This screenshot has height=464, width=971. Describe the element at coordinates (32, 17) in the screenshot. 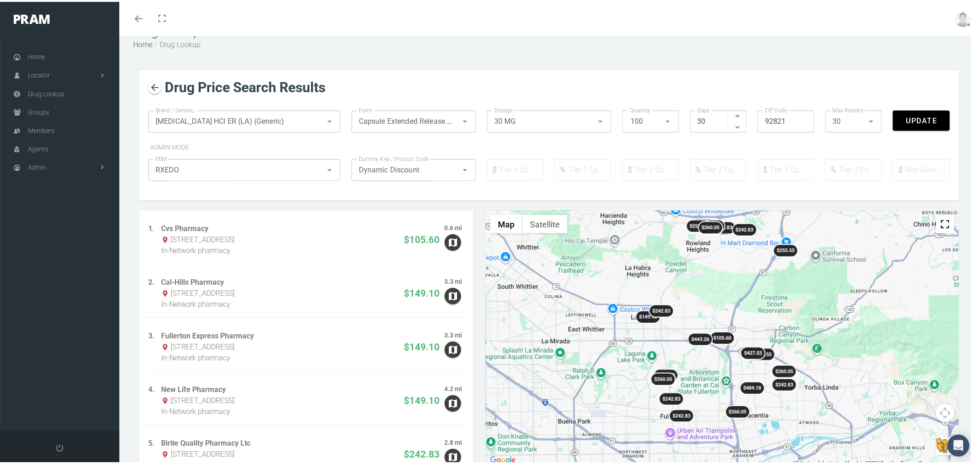

I see `img: PRAM_20_x_78.png` at that location.